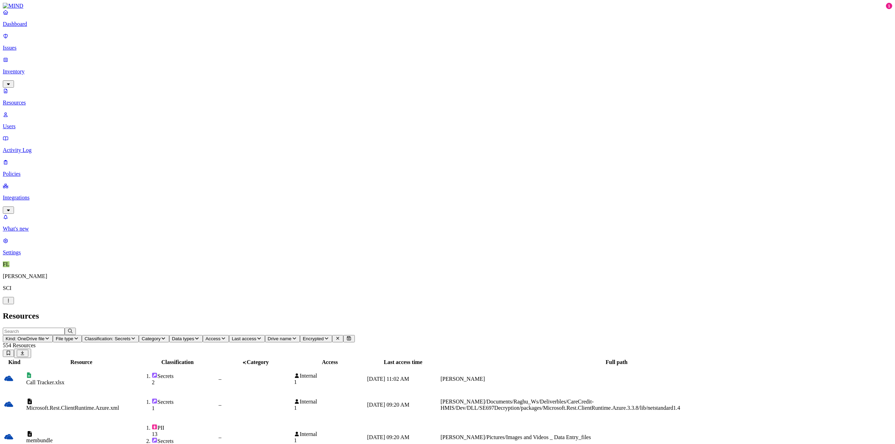 Image resolution: width=895 pixels, height=444 pixels. Describe the element at coordinates (447, 223) in the screenshot. I see `a: What's new` at that location.